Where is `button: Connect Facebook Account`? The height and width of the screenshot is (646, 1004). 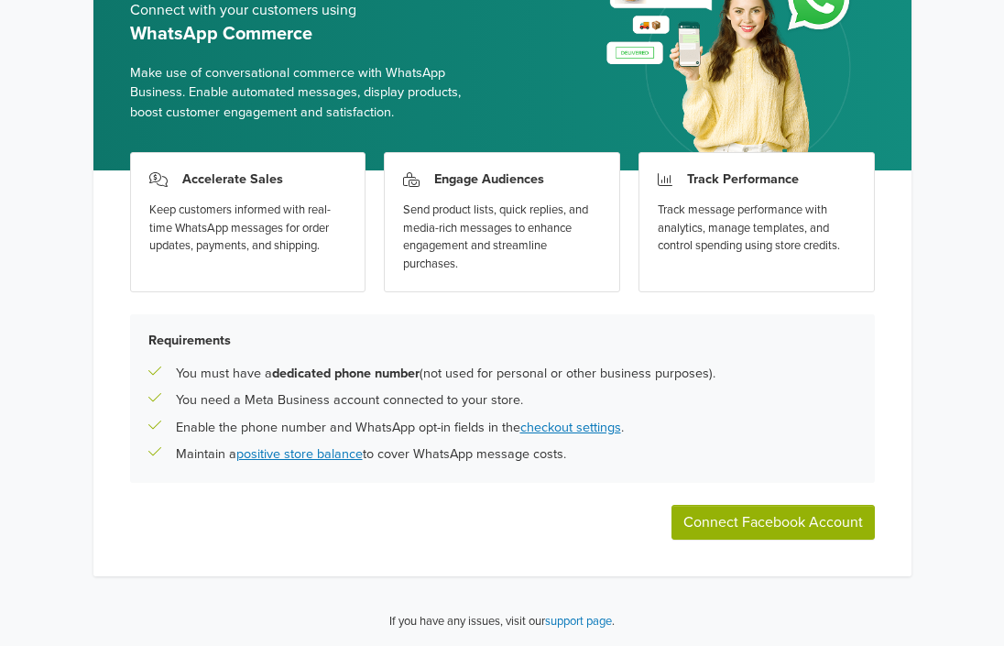 button: Connect Facebook Account is located at coordinates (773, 522).